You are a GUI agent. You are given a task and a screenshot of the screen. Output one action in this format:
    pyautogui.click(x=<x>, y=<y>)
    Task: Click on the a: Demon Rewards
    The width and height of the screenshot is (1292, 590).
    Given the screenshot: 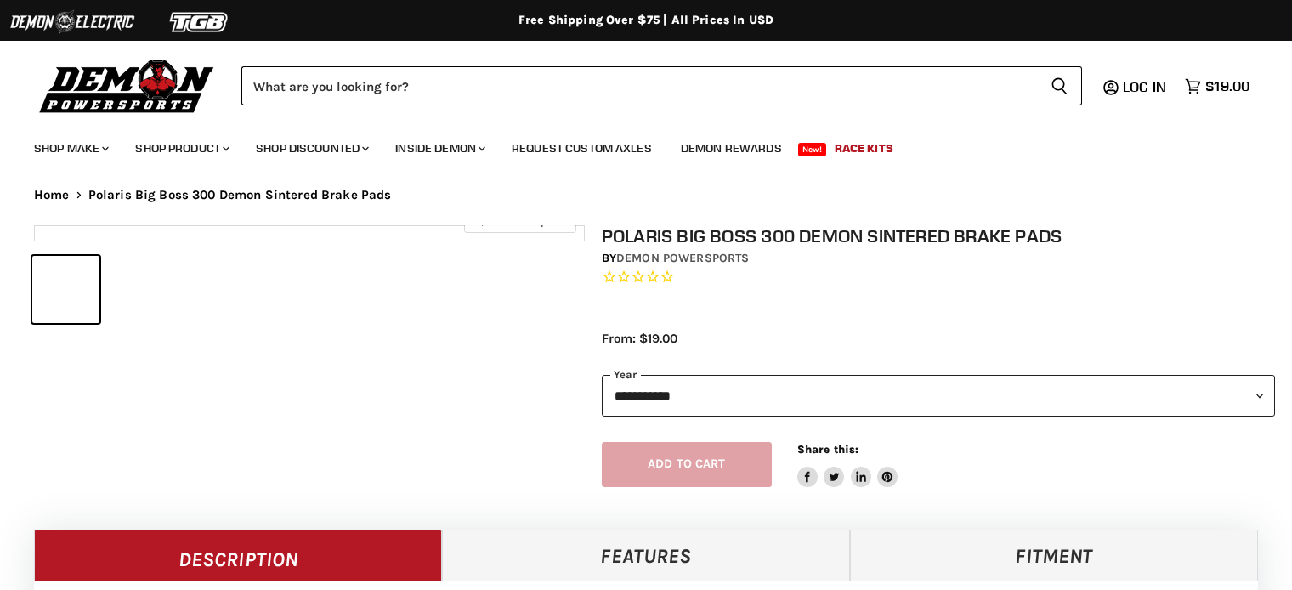 What is the action you would take?
    pyautogui.click(x=731, y=148)
    